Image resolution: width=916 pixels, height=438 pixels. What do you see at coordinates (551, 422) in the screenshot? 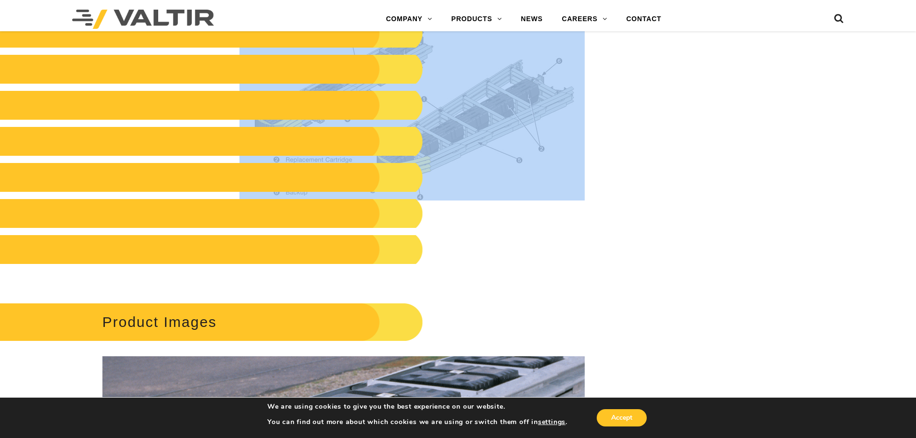
I see `button: settings` at bounding box center [551, 422].